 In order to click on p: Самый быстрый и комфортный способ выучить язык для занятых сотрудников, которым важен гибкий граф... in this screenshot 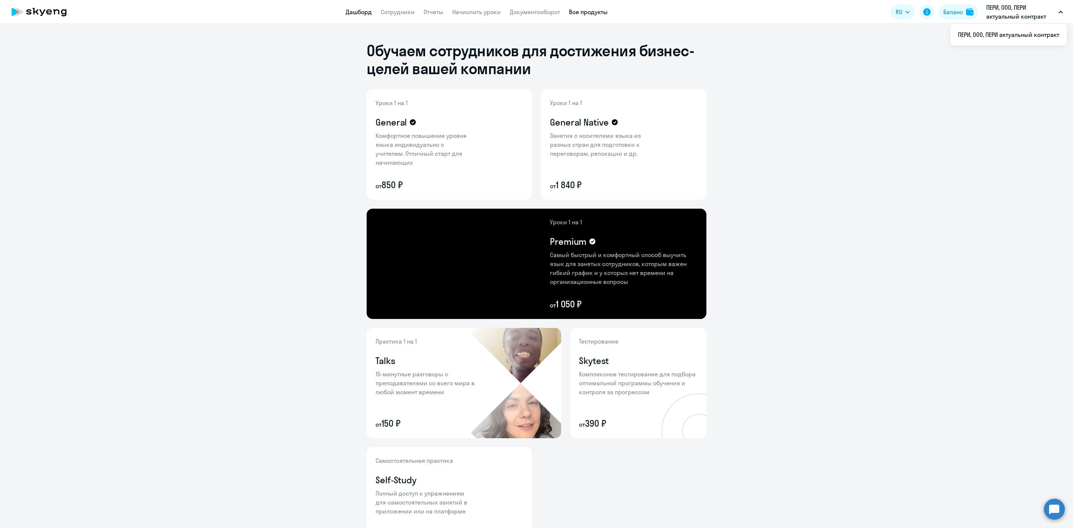, I will do `click(624, 268)`.